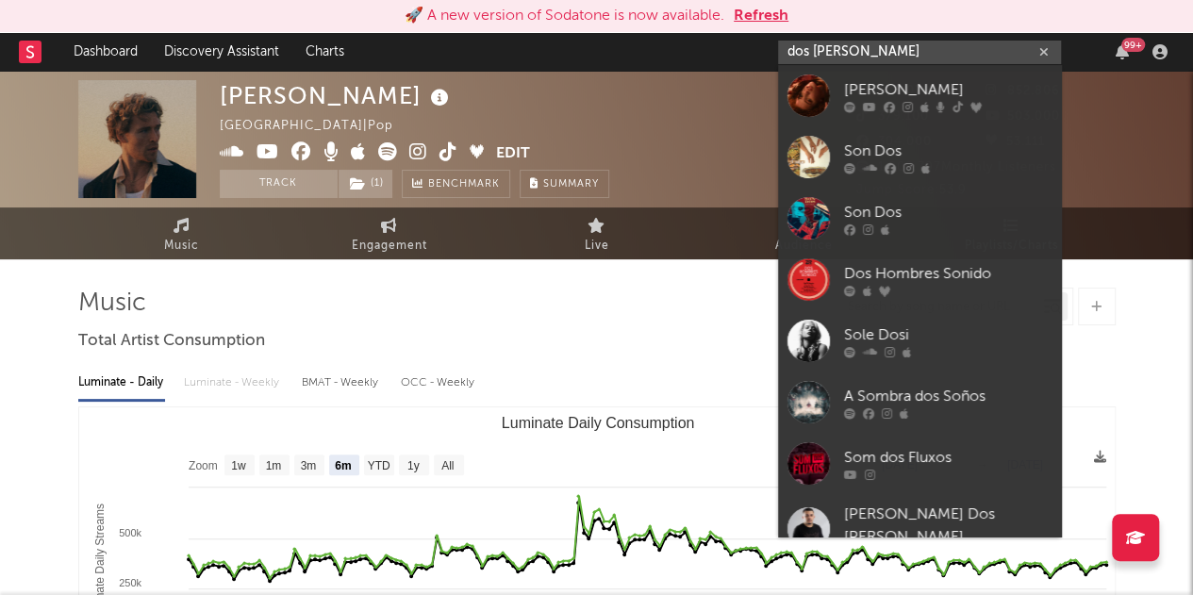 This screenshot has height=595, width=1193. What do you see at coordinates (564, 16) in the screenshot?
I see `div: 🚀 A new version of Sodatone is now available.` at bounding box center [564, 16].